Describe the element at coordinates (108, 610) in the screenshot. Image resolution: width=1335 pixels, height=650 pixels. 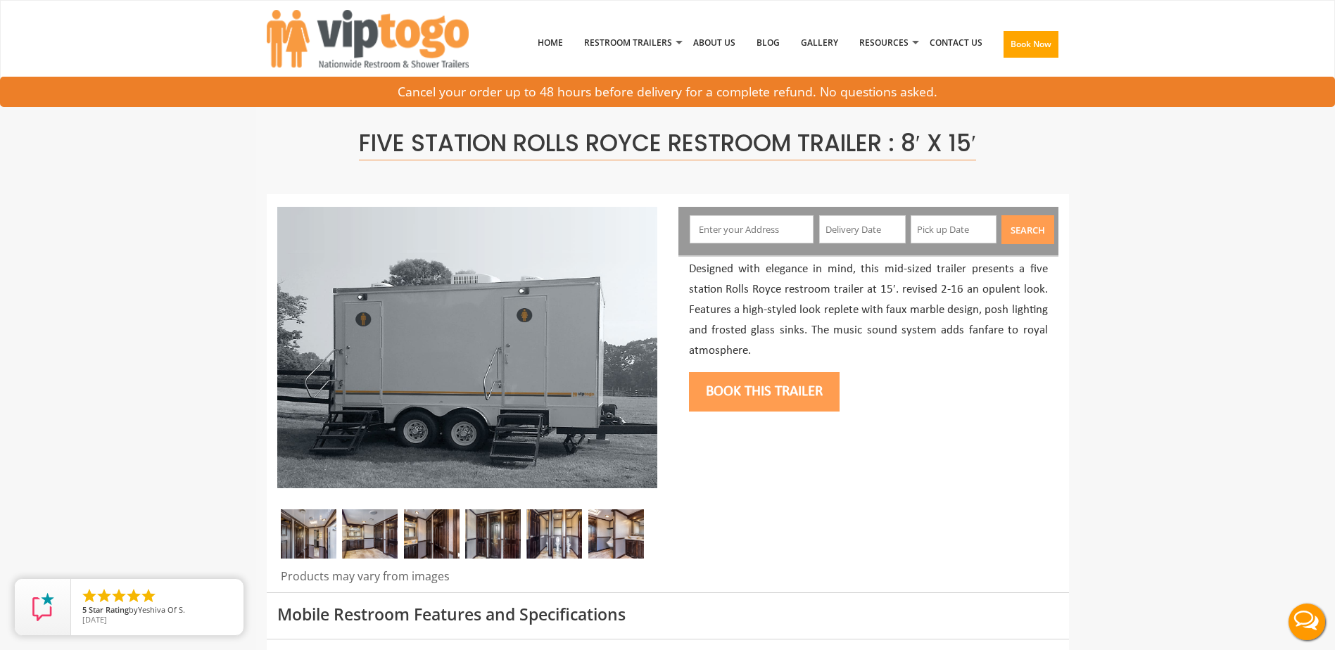
I see `span: Star Rating` at that location.